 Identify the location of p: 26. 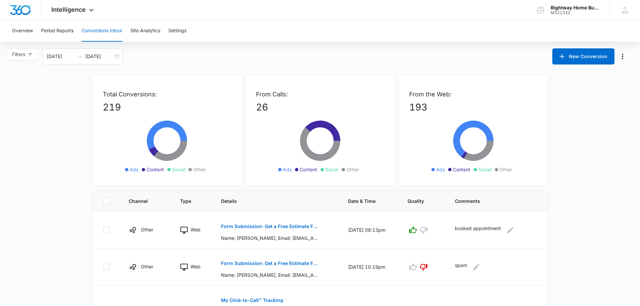
(320, 107).